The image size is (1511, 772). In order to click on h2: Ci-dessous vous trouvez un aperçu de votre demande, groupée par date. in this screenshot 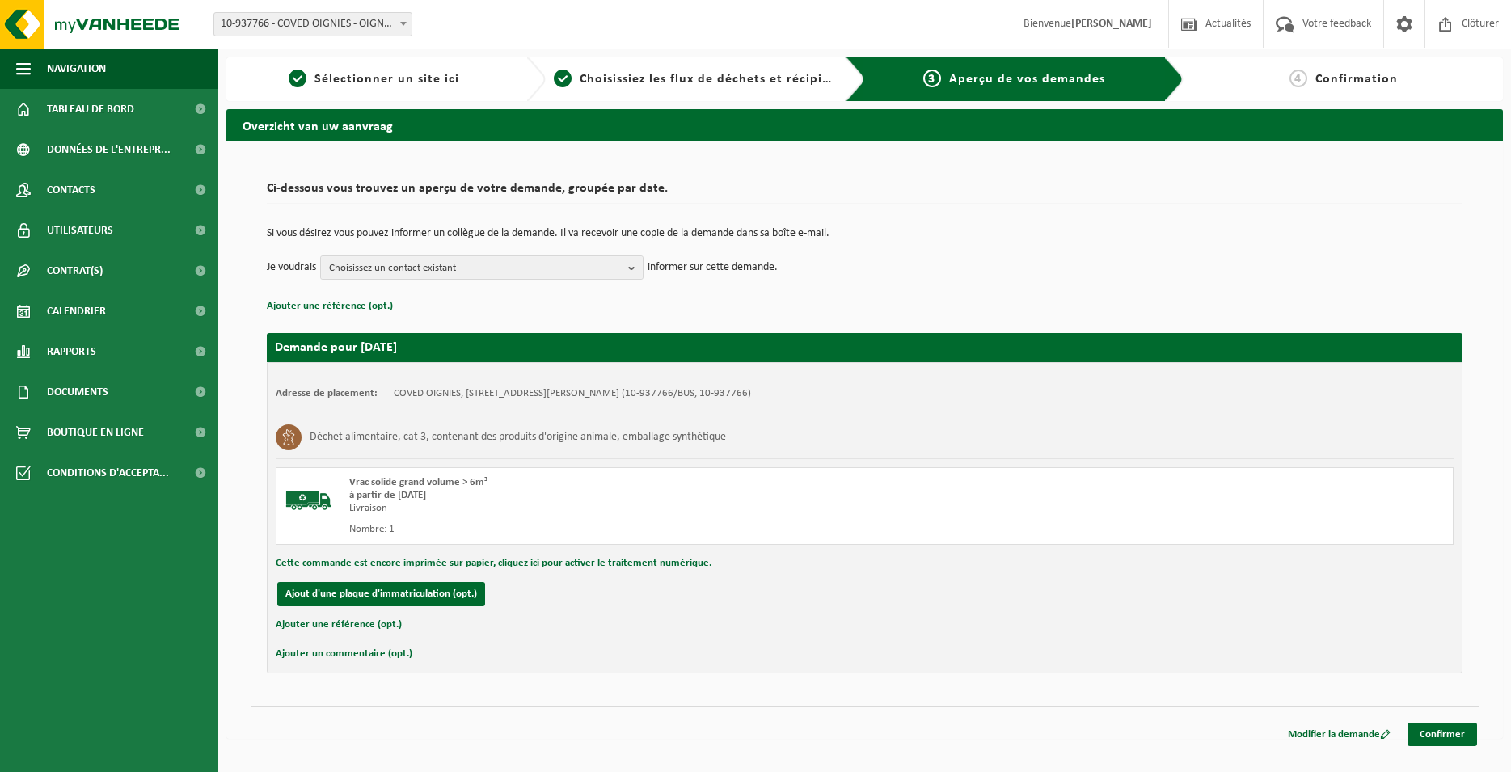, I will do `click(864, 192)`.